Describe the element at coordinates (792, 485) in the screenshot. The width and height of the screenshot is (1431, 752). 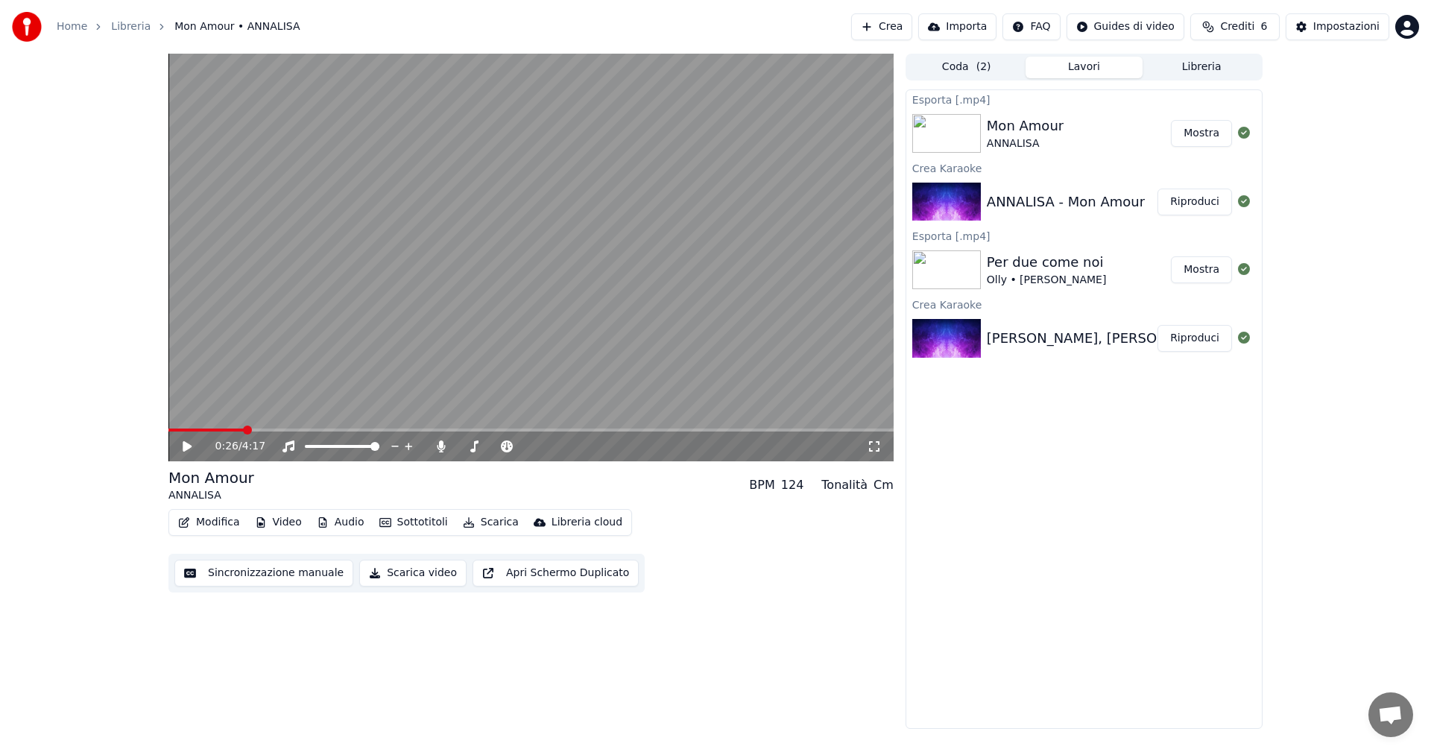
I see `div: 124` at that location.